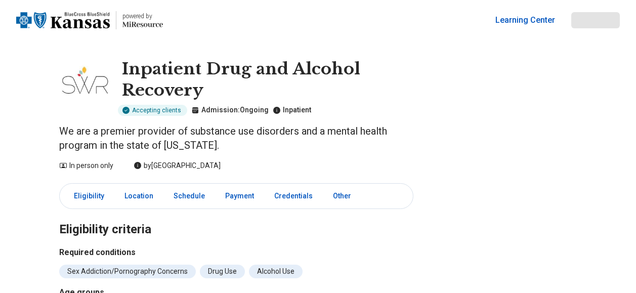 The width and height of the screenshot is (636, 293). I want to click on a: Home page, so click(90, 20).